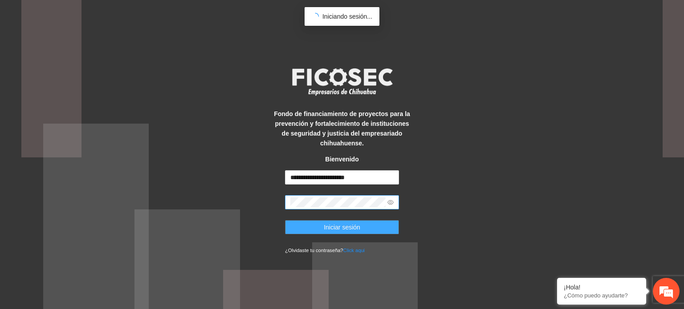  What do you see at coordinates (98, 51) in the screenshot?
I see `div: Chatee con nosotros ahora` at bounding box center [98, 51].